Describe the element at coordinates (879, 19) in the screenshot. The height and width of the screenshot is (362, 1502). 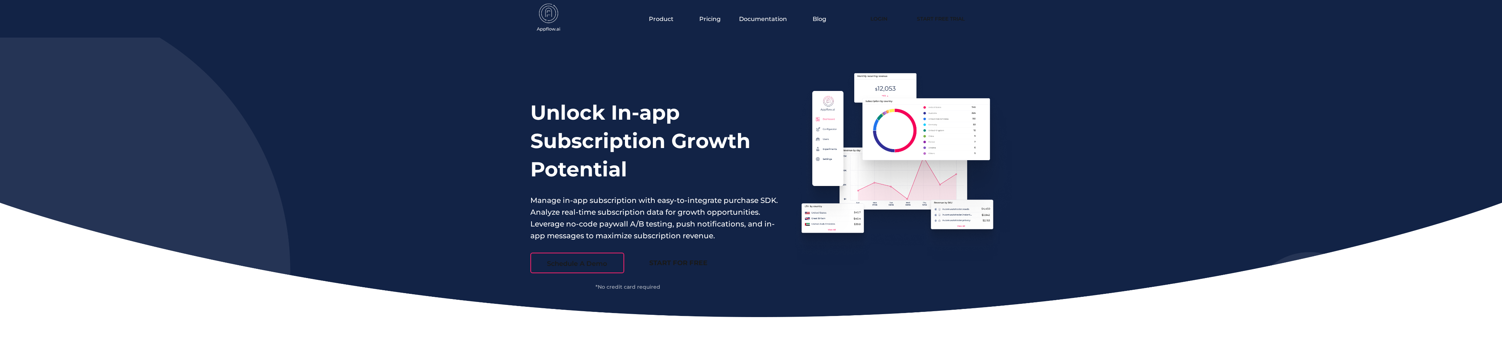
I see `a: Login` at that location.